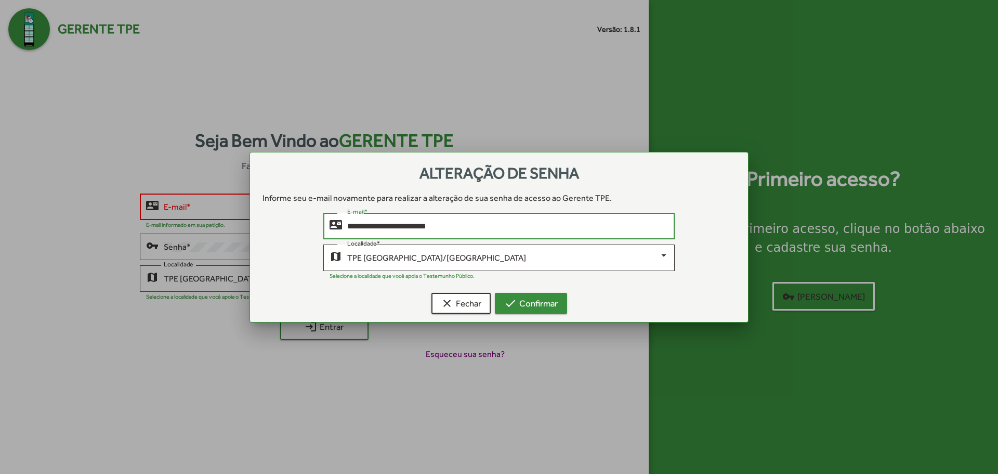 This screenshot has height=474, width=998. Describe the element at coordinates (461, 303) in the screenshot. I see `span: Fechar` at that location.